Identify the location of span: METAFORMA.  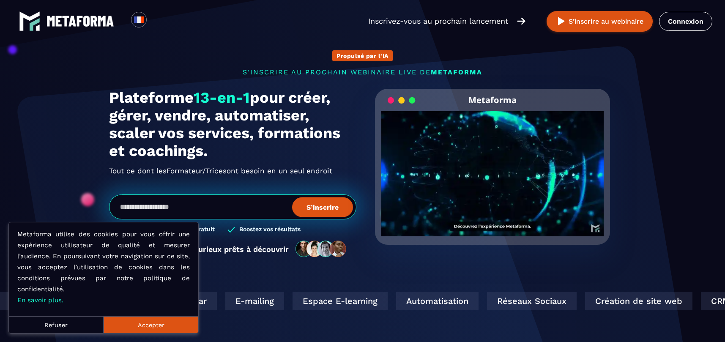
(456, 72).